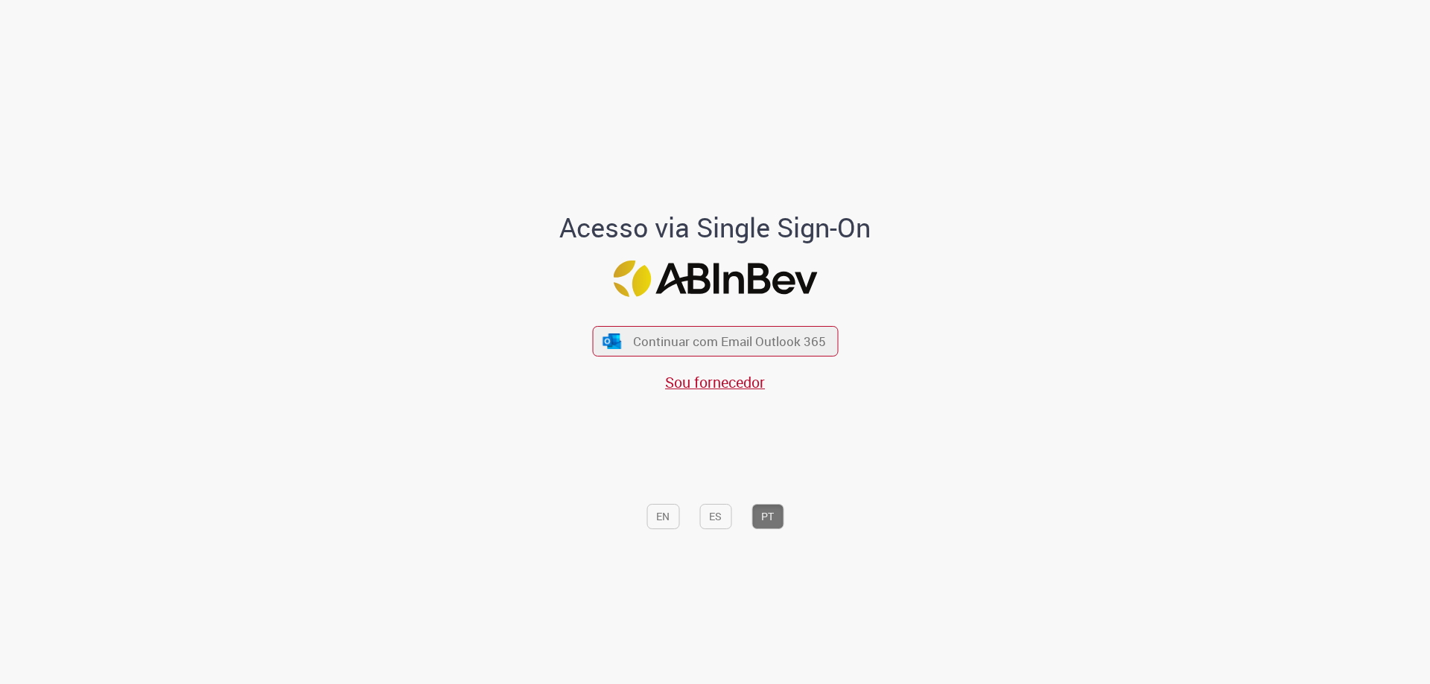 The height and width of the screenshot is (684, 1430). I want to click on button: PT, so click(767, 517).